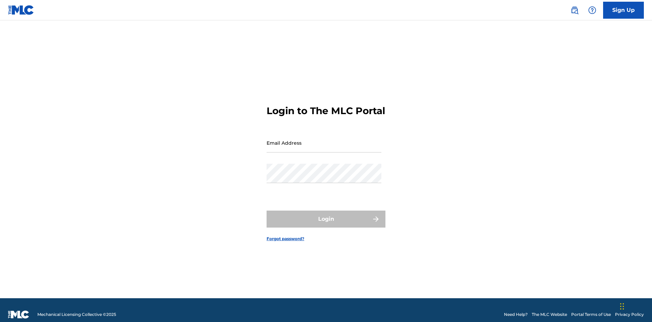 This screenshot has width=652, height=322. Describe the element at coordinates (623, 10) in the screenshot. I see `a: Sign Up` at that location.